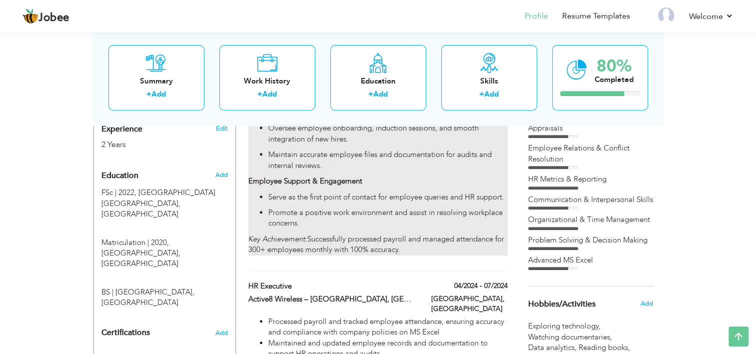 Image resolution: width=756 pixels, height=354 pixels. What do you see at coordinates (164, 203) in the screenshot?
I see `div: FSc, 2022` at bounding box center [164, 203].